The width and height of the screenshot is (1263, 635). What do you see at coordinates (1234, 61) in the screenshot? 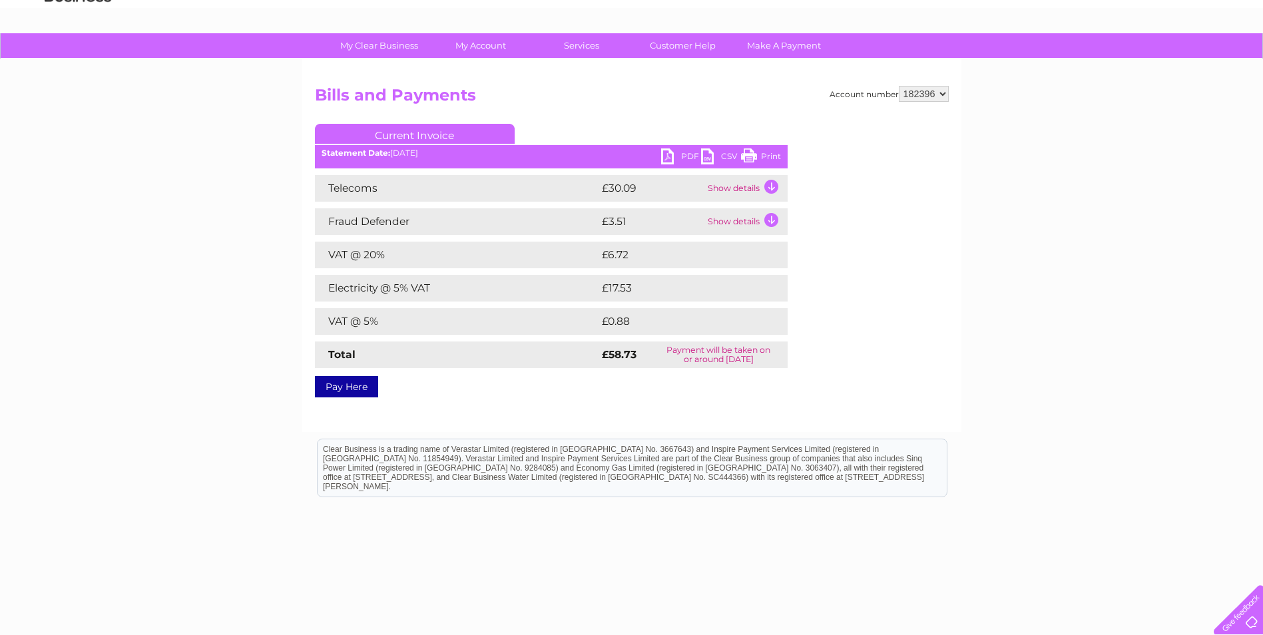
I see `a: Log out` at bounding box center [1234, 61].